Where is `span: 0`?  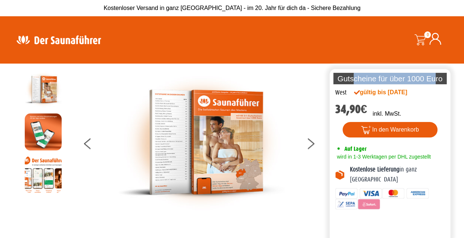
span: 0 is located at coordinates (427, 35).